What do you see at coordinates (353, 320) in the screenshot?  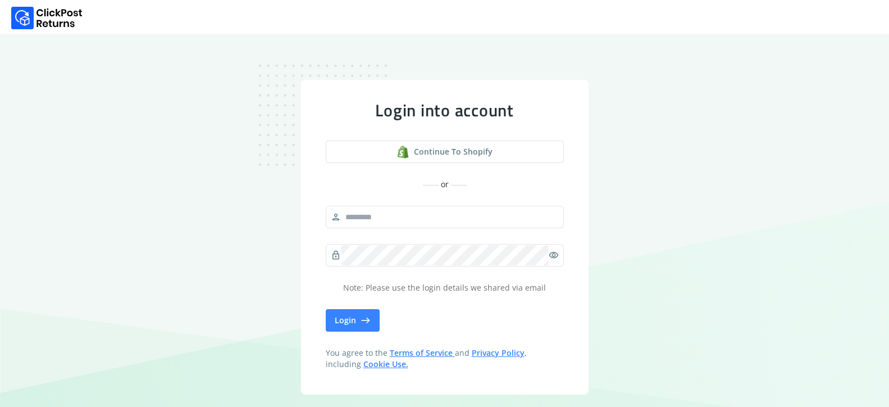 I see `button: Login east` at bounding box center [353, 320].